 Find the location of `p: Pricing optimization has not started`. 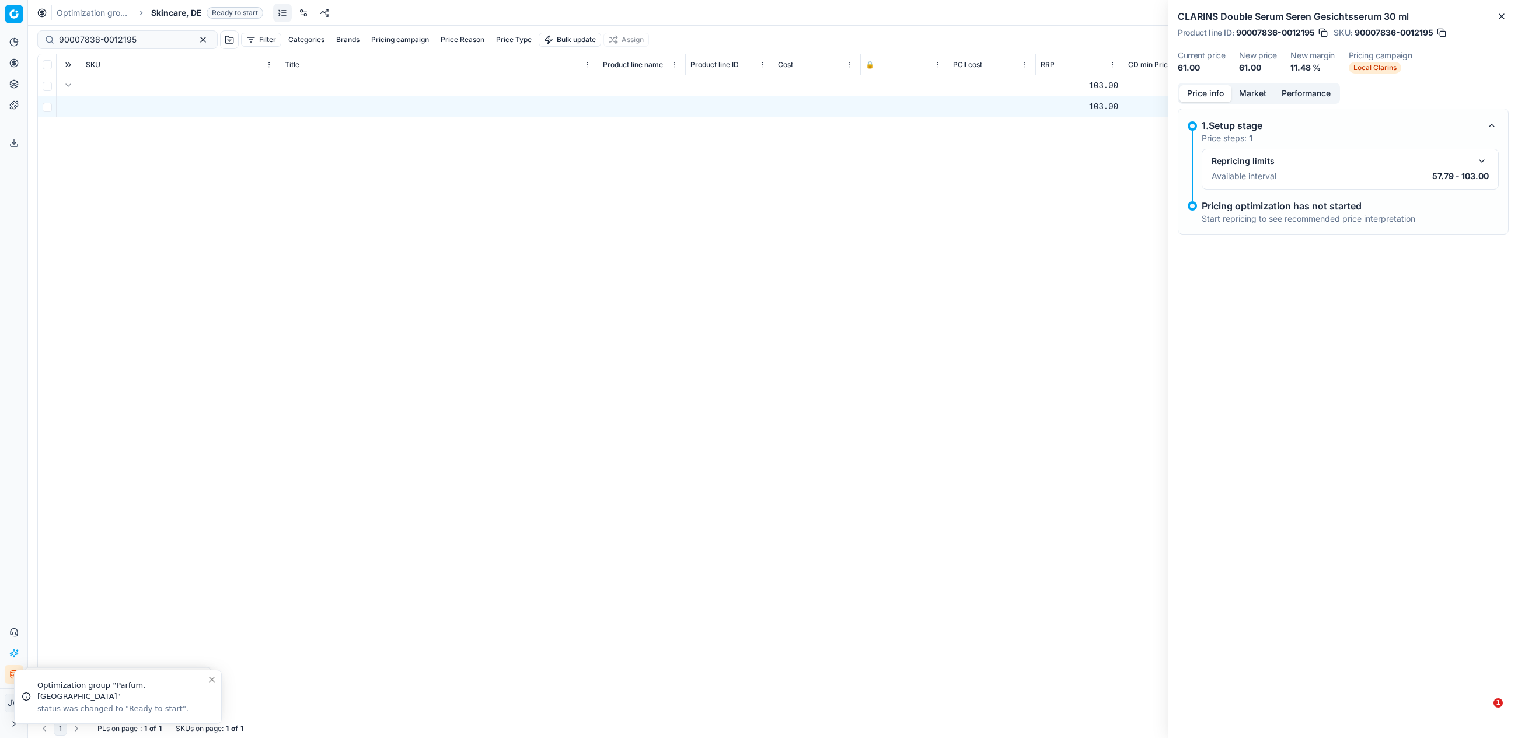

p: Pricing optimization has not started is located at coordinates (1309, 206).